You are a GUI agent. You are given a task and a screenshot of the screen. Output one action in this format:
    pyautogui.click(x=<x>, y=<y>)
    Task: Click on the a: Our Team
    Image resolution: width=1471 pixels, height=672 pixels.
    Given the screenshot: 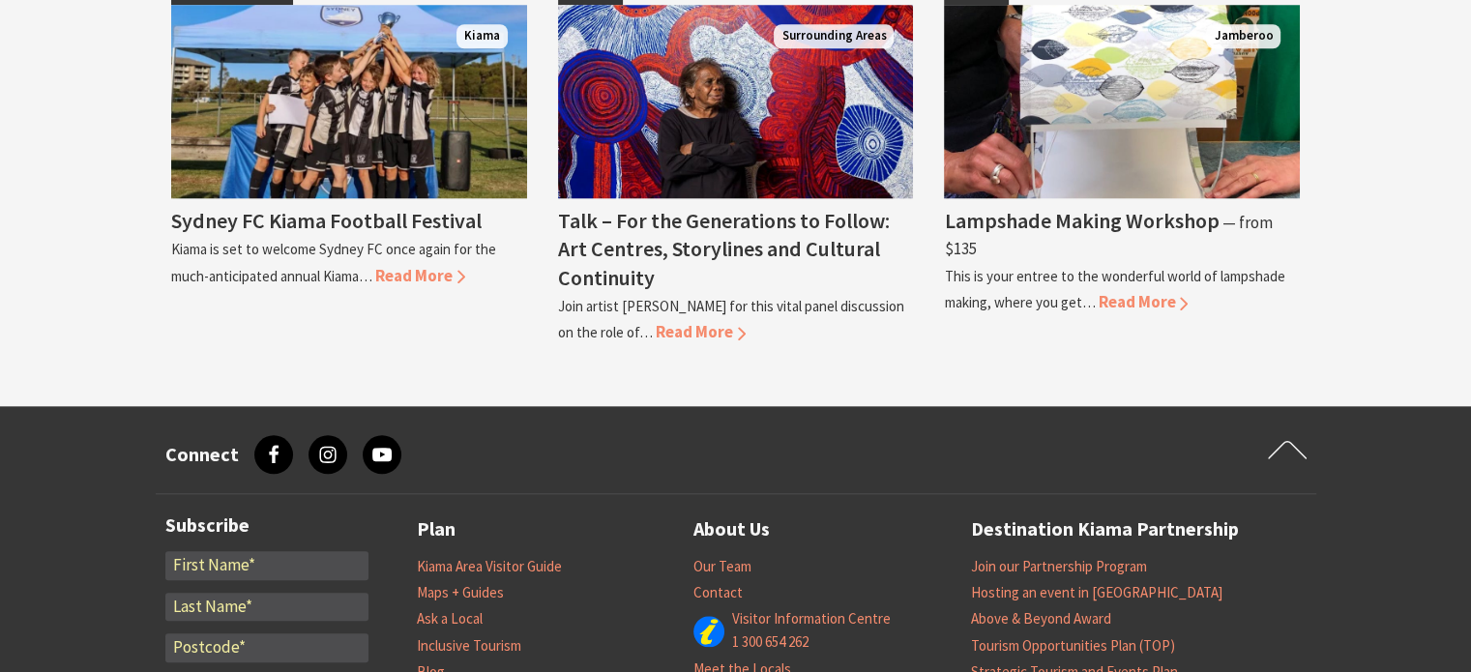 What is the action you would take?
    pyautogui.click(x=723, y=567)
    